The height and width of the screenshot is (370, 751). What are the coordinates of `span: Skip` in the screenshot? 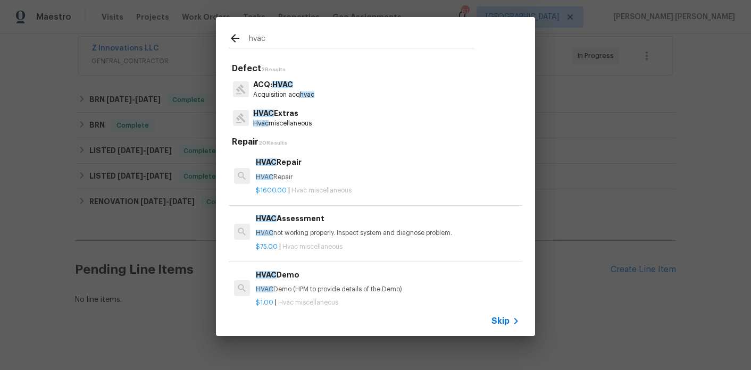 It's located at (501, 321).